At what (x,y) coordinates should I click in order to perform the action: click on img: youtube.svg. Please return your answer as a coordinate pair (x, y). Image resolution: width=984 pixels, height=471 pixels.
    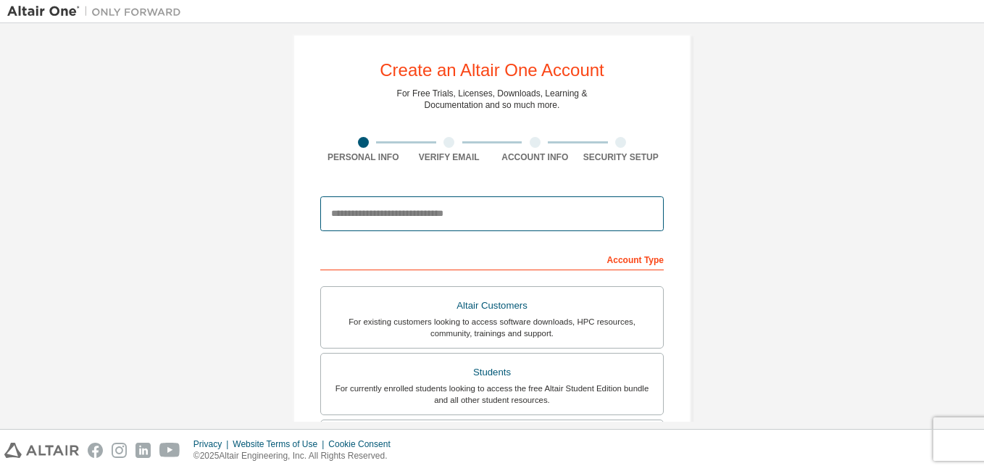
    Looking at the image, I should click on (170, 450).